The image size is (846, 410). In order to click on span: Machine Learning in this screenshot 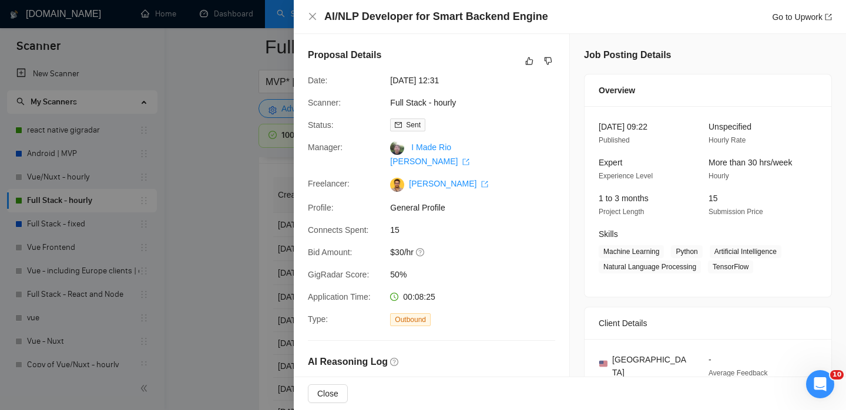, I will do `click(631, 252)`.